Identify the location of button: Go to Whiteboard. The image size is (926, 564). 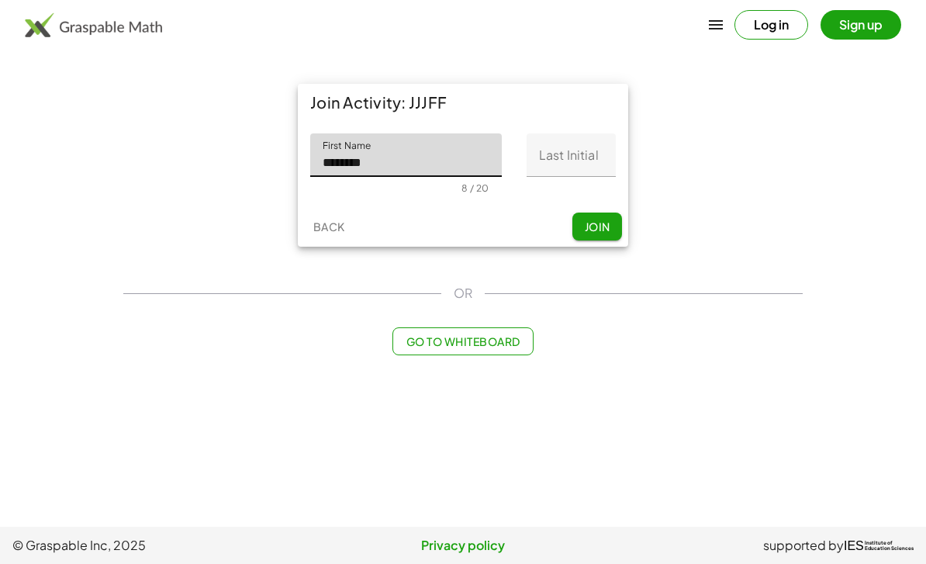
(462, 341).